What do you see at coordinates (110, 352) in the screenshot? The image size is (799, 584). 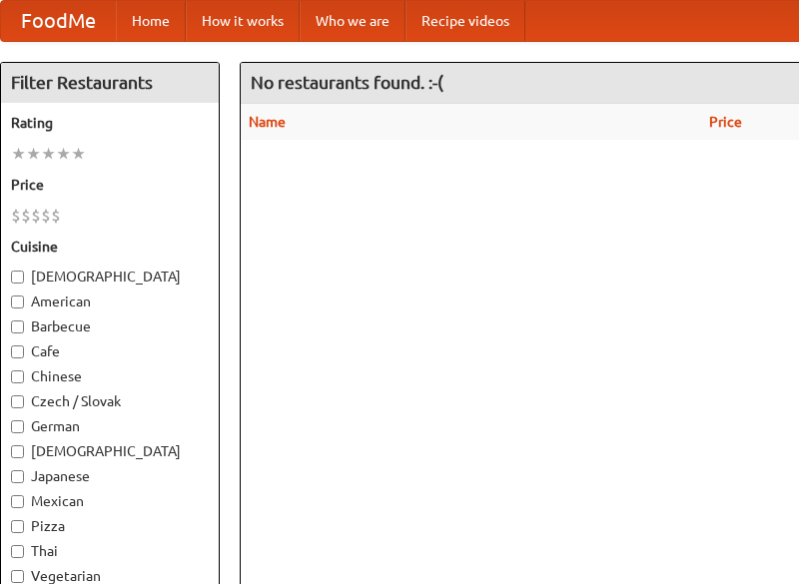 I see `label: Cafe` at bounding box center [110, 352].